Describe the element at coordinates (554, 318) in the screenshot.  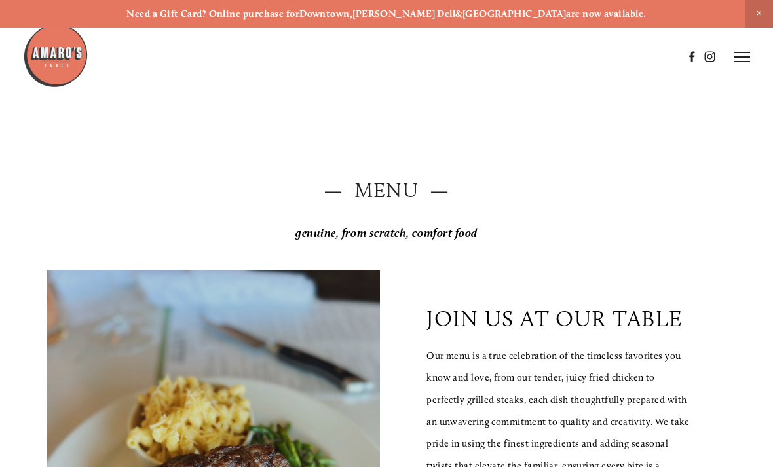
I see `p: join us at our table` at that location.